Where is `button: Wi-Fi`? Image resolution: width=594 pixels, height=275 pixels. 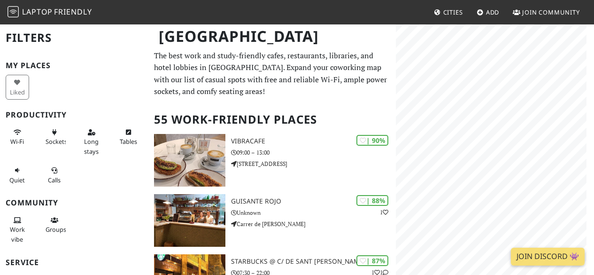 button: Wi-Fi is located at coordinates (17, 137).